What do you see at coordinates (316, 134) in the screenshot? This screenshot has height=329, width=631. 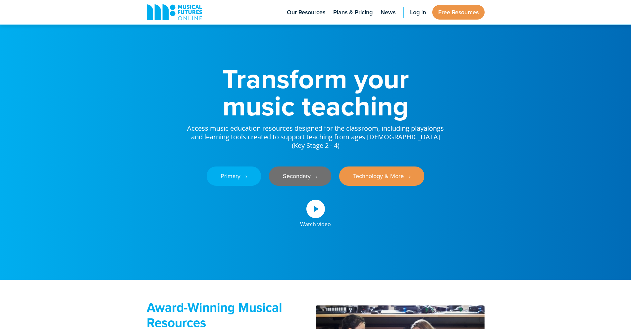 I see `p: Access music education resources designed for the classroom, including playalongs and learning to...` at bounding box center [316, 134].